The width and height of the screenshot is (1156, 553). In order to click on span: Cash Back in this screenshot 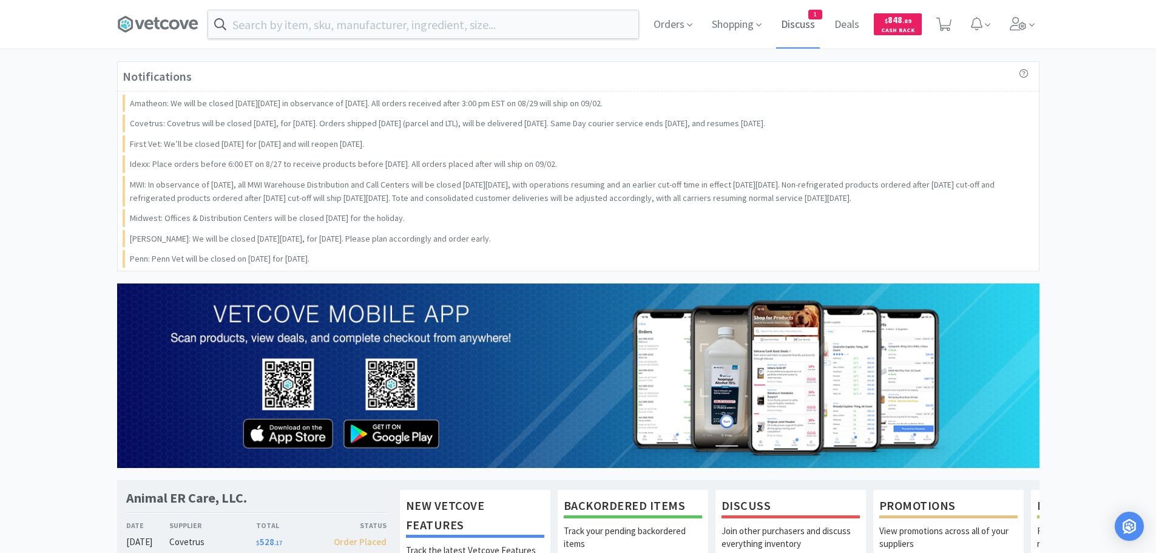, I will do `click(898, 31)`.